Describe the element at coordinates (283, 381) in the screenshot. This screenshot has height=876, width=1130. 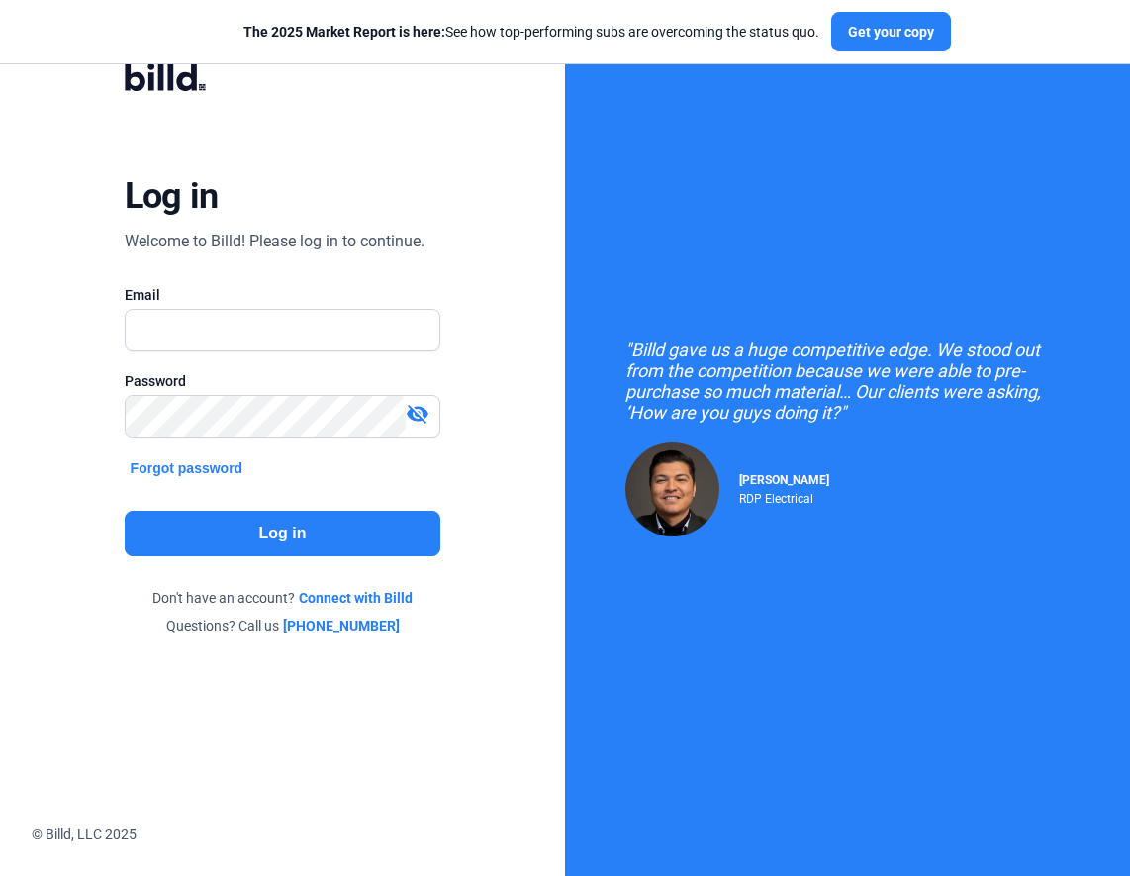
I see `div: Password` at that location.